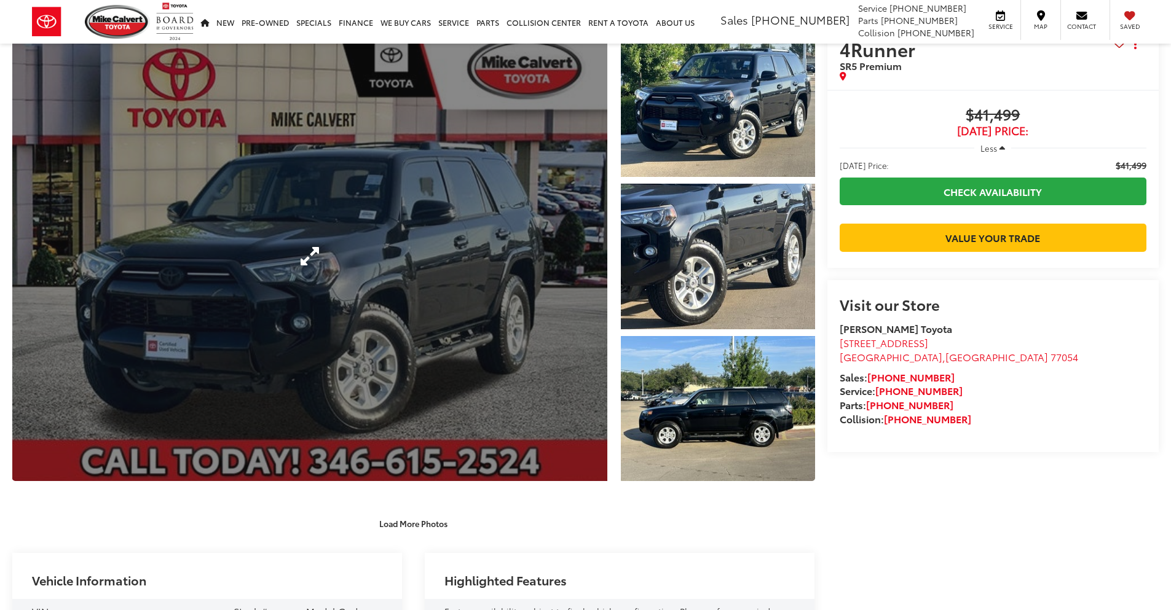 The image size is (1171, 610). Describe the element at coordinates (1064, 356) in the screenshot. I see `span: 77054` at that location.